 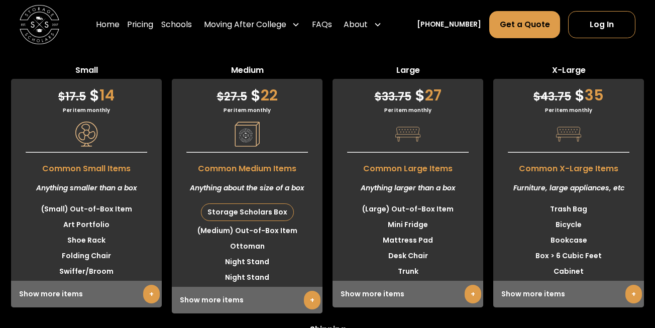 What do you see at coordinates (602, 25) in the screenshot?
I see `a: Log In` at bounding box center [602, 25].